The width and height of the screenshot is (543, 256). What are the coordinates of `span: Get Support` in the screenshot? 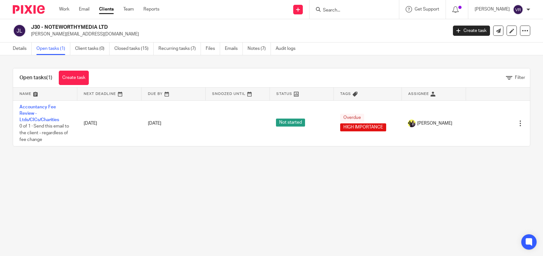 It's located at (427, 9).